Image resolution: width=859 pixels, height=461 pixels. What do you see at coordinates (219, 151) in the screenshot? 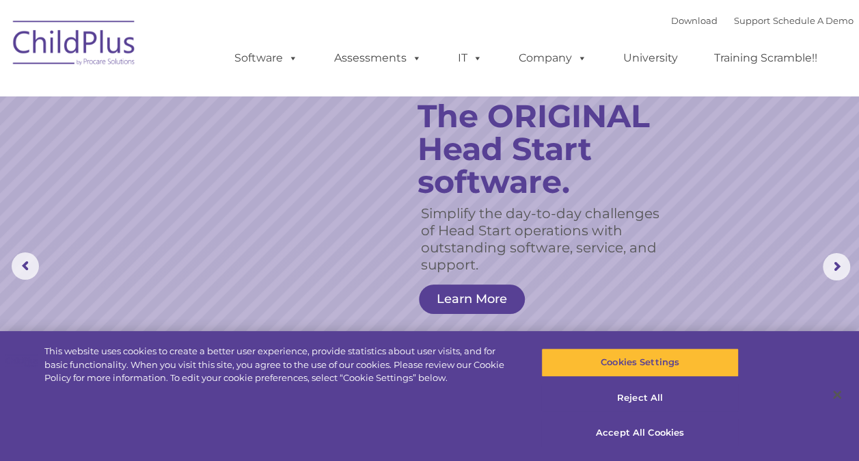
I see `span: Phone number` at bounding box center [219, 151].